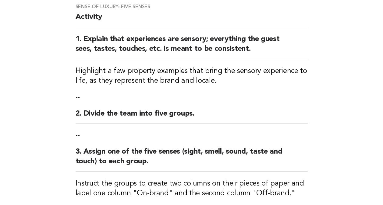 The height and width of the screenshot is (205, 383). Describe the element at coordinates (192, 116) in the screenshot. I see `h2: 2. Divide the team into five groups.` at that location.